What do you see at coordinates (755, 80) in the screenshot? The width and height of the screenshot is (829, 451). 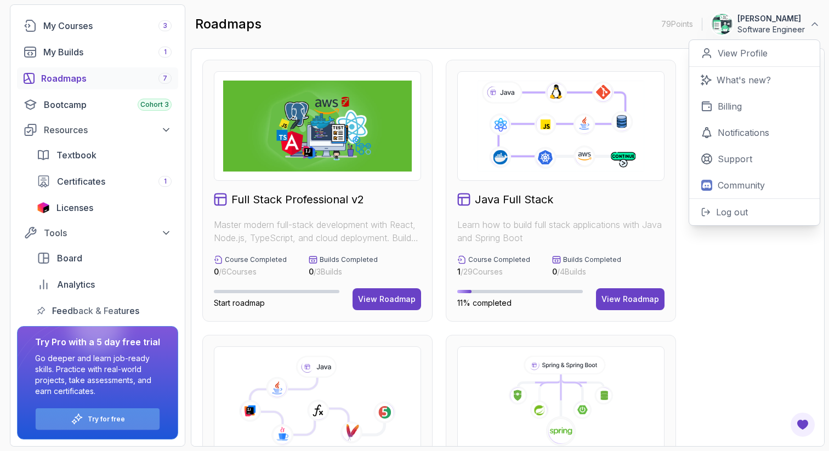 I see `a: What's new?` at bounding box center [755, 80].